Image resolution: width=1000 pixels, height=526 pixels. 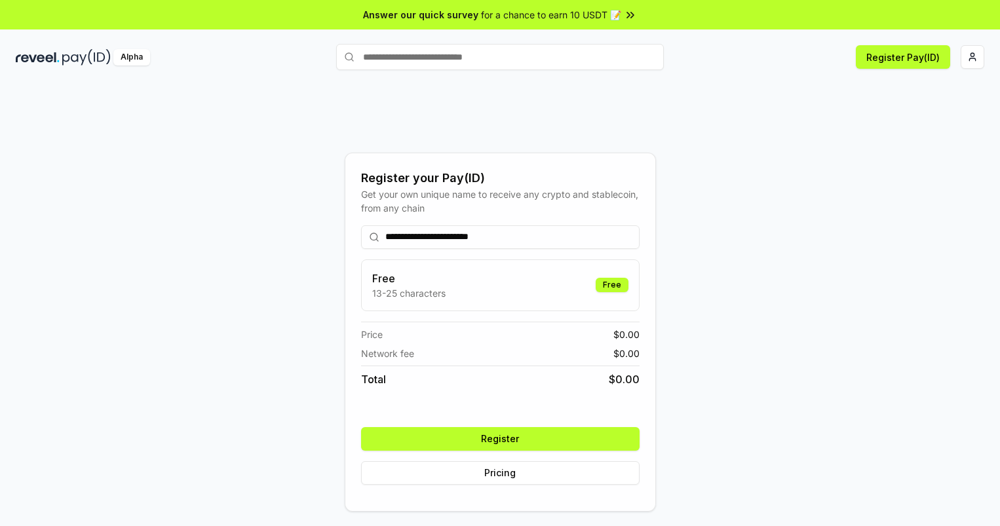 What do you see at coordinates (612, 285) in the screenshot?
I see `div: Free` at bounding box center [612, 285].